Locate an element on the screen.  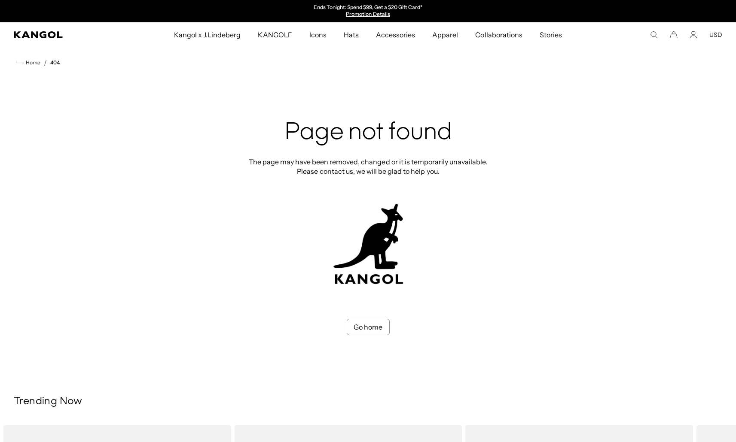
span: Collaborations is located at coordinates (498, 35).